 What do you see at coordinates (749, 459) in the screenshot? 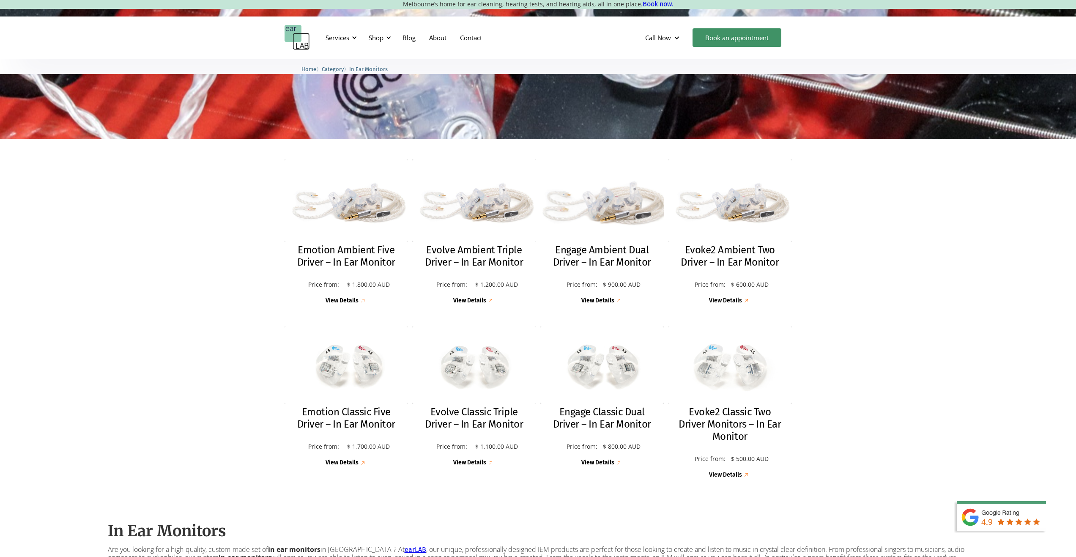
I see `p: $ 500.00 AUD` at bounding box center [749, 459].